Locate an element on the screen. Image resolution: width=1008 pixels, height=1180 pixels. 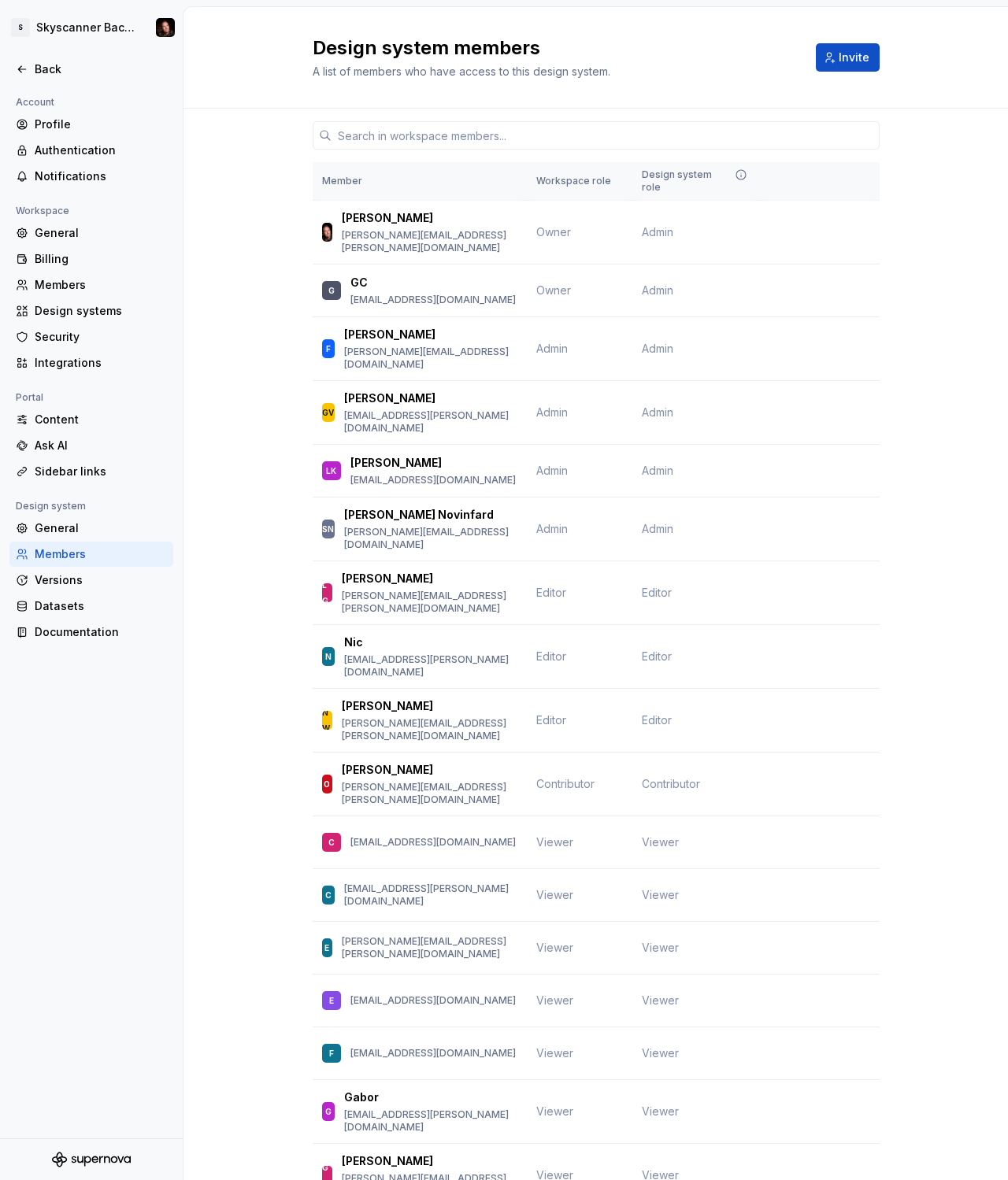
div: Content is located at coordinates (101, 420).